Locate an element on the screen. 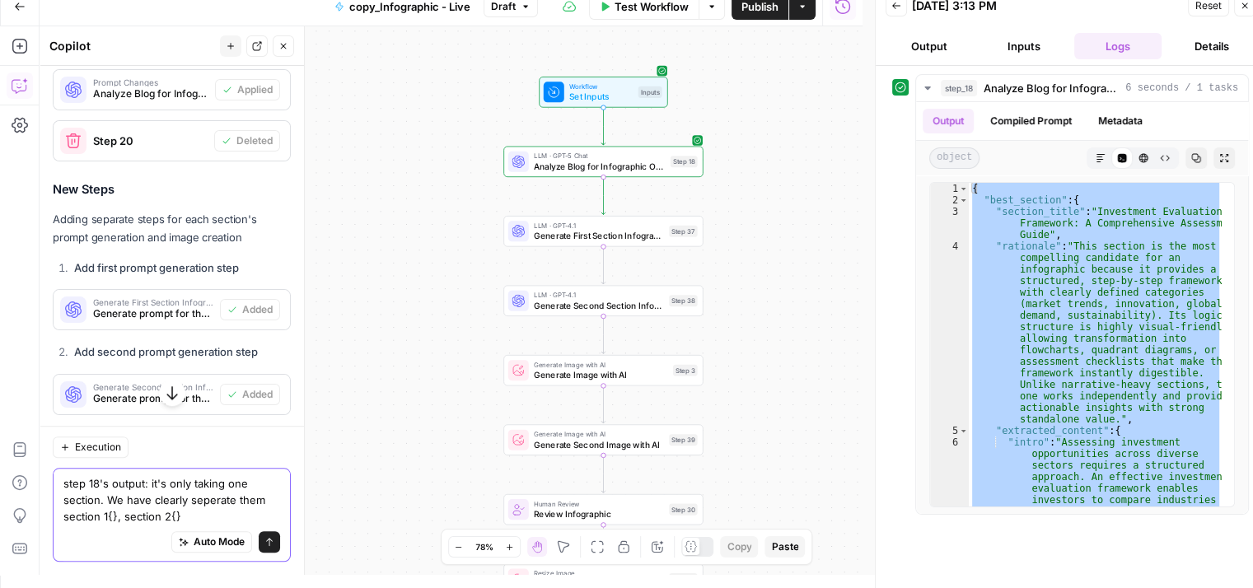 Image resolution: width=1253 pixels, height=588 pixels. span: Human Review is located at coordinates (599, 503).